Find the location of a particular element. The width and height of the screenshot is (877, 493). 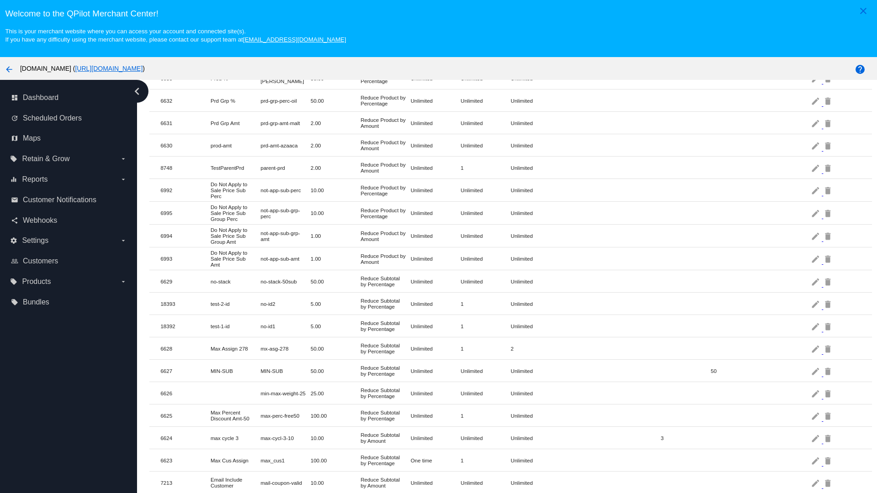

mat-cell: min-max-weight-25 is located at coordinates (286, 393).